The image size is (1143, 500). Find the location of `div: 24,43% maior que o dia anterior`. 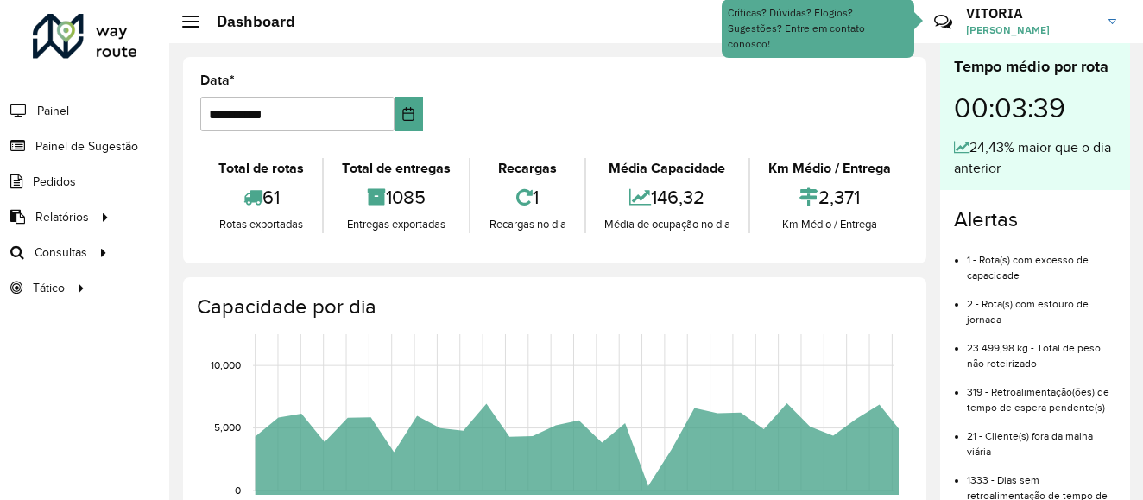

div: 24,43% maior que o dia anterior is located at coordinates (1035, 158).